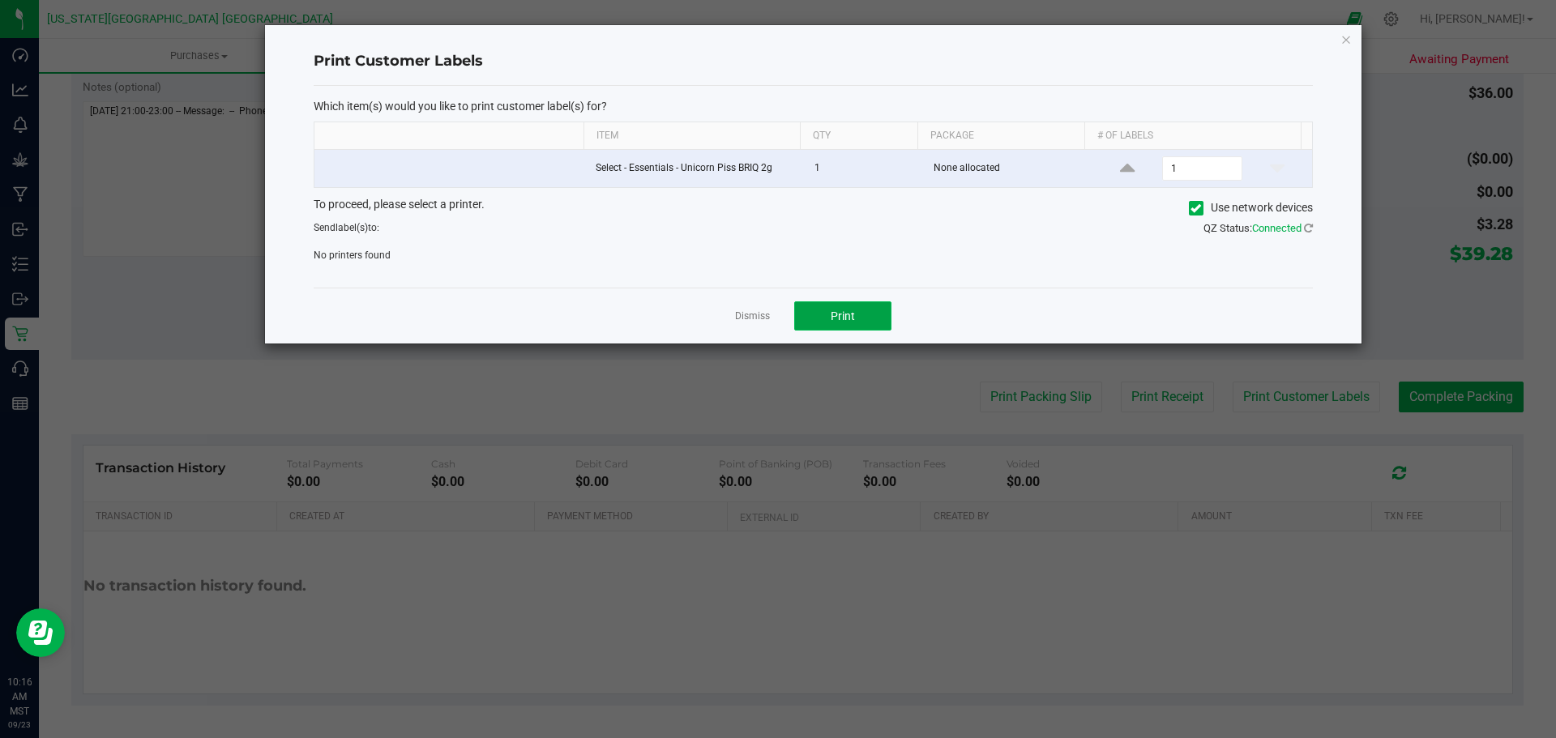  What do you see at coordinates (813, 106) in the screenshot?
I see `p: Which item(s) would you like to print customer label(s) for?` at bounding box center [813, 106].